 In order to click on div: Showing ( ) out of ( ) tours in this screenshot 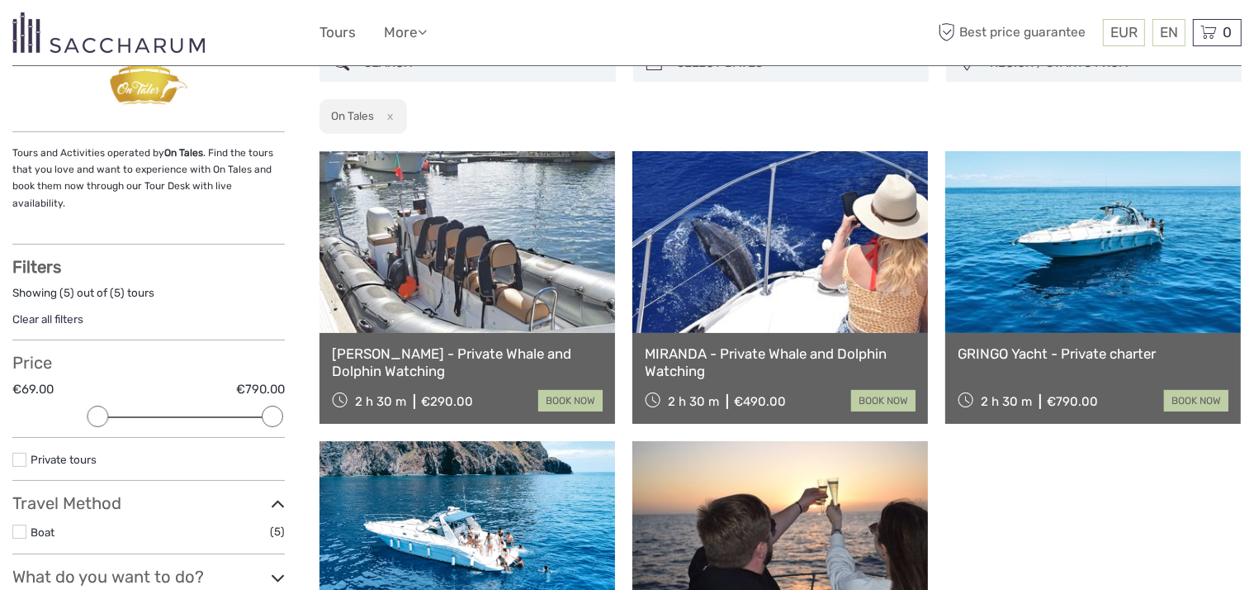, I will do `click(149, 297)`.